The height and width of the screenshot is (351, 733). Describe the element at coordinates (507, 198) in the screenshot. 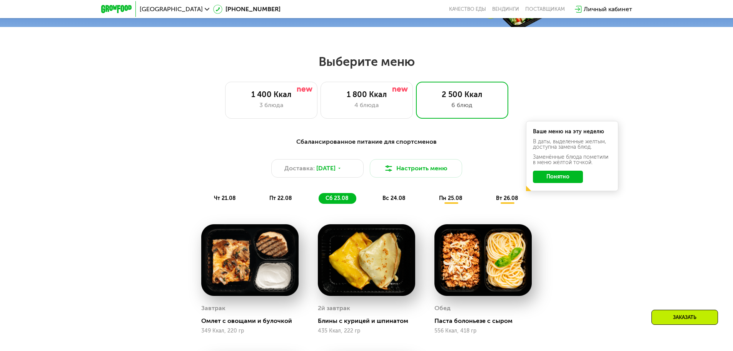

I see `span: вт 26.08` at that location.